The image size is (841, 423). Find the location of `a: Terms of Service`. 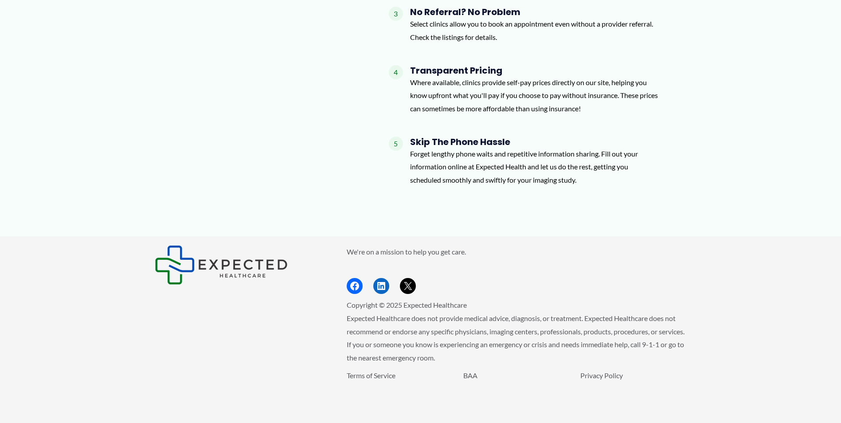

a: Terms of Service is located at coordinates (371, 375).